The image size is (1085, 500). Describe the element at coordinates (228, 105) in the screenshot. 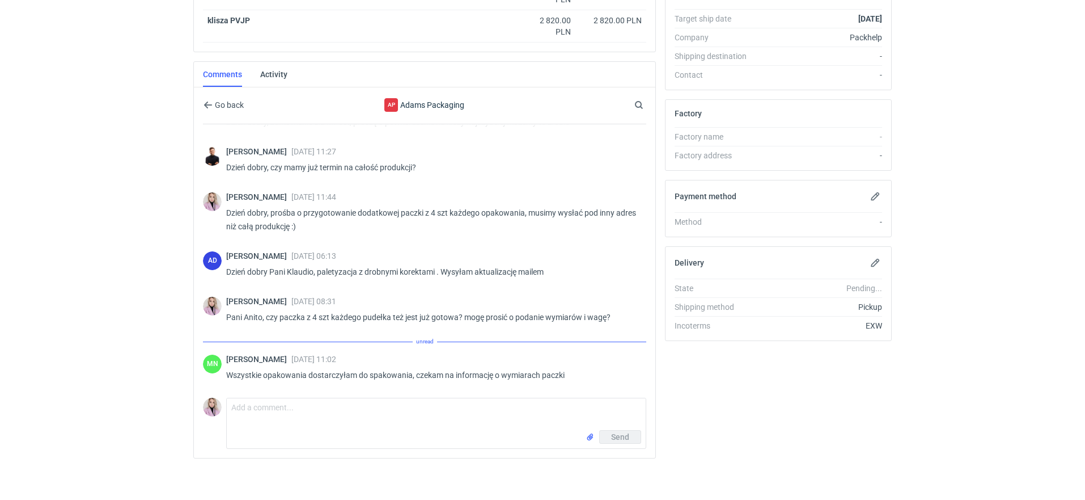

I see `span: Go back` at that location.